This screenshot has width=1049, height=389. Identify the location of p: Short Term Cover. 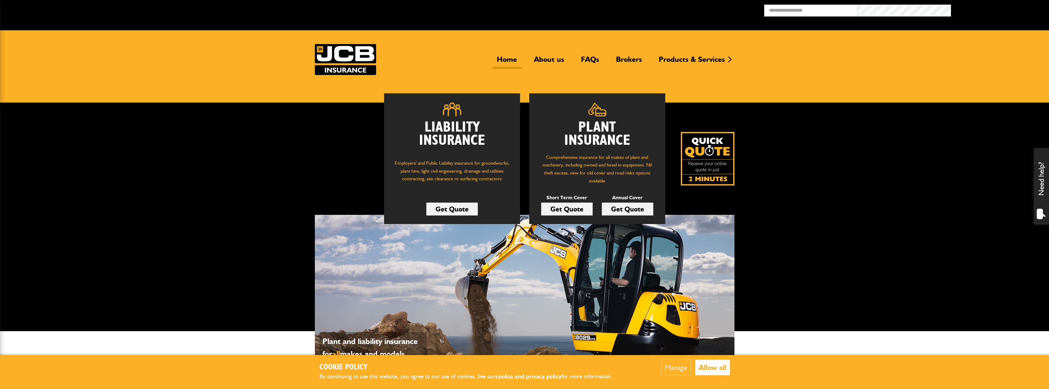
(567, 198).